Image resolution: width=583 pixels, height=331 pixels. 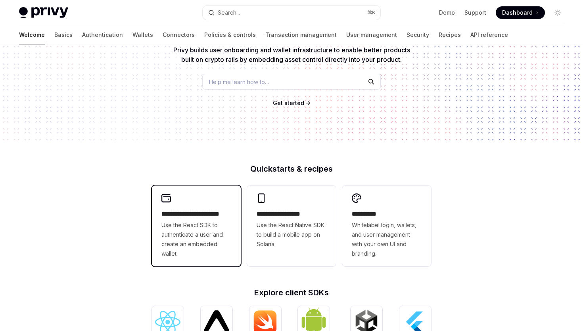 I want to click on span: Use the React Native SDK to build a mobile app on Solana., so click(x=292, y=235).